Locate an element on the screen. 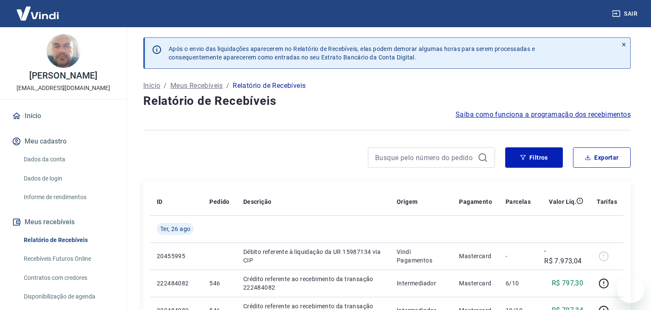 This screenshot has width=651, height=310. p: Pagamento is located at coordinates (476, 201).